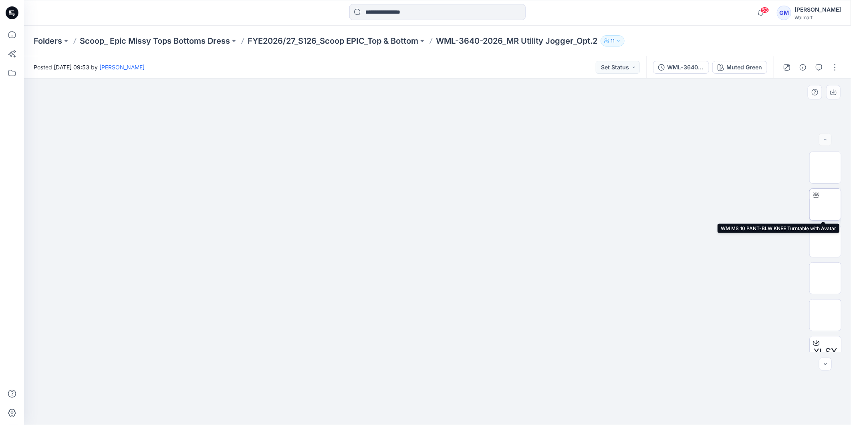 This screenshot has width=851, height=425. Describe the element at coordinates (48, 41) in the screenshot. I see `a: Folders` at that location.